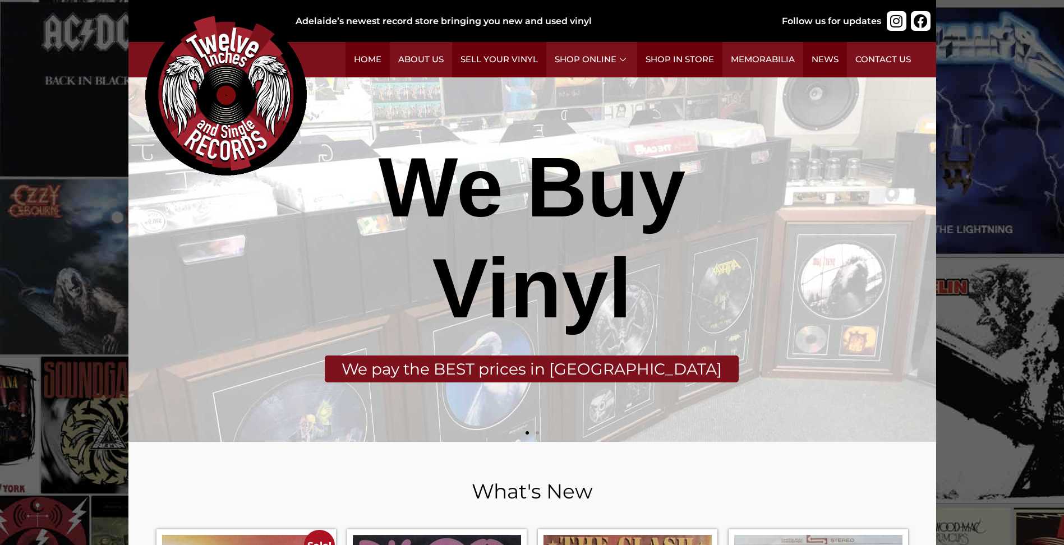 Image resolution: width=1064 pixels, height=545 pixels. Describe the element at coordinates (763, 59) in the screenshot. I see `a: Memorabilia` at that location.